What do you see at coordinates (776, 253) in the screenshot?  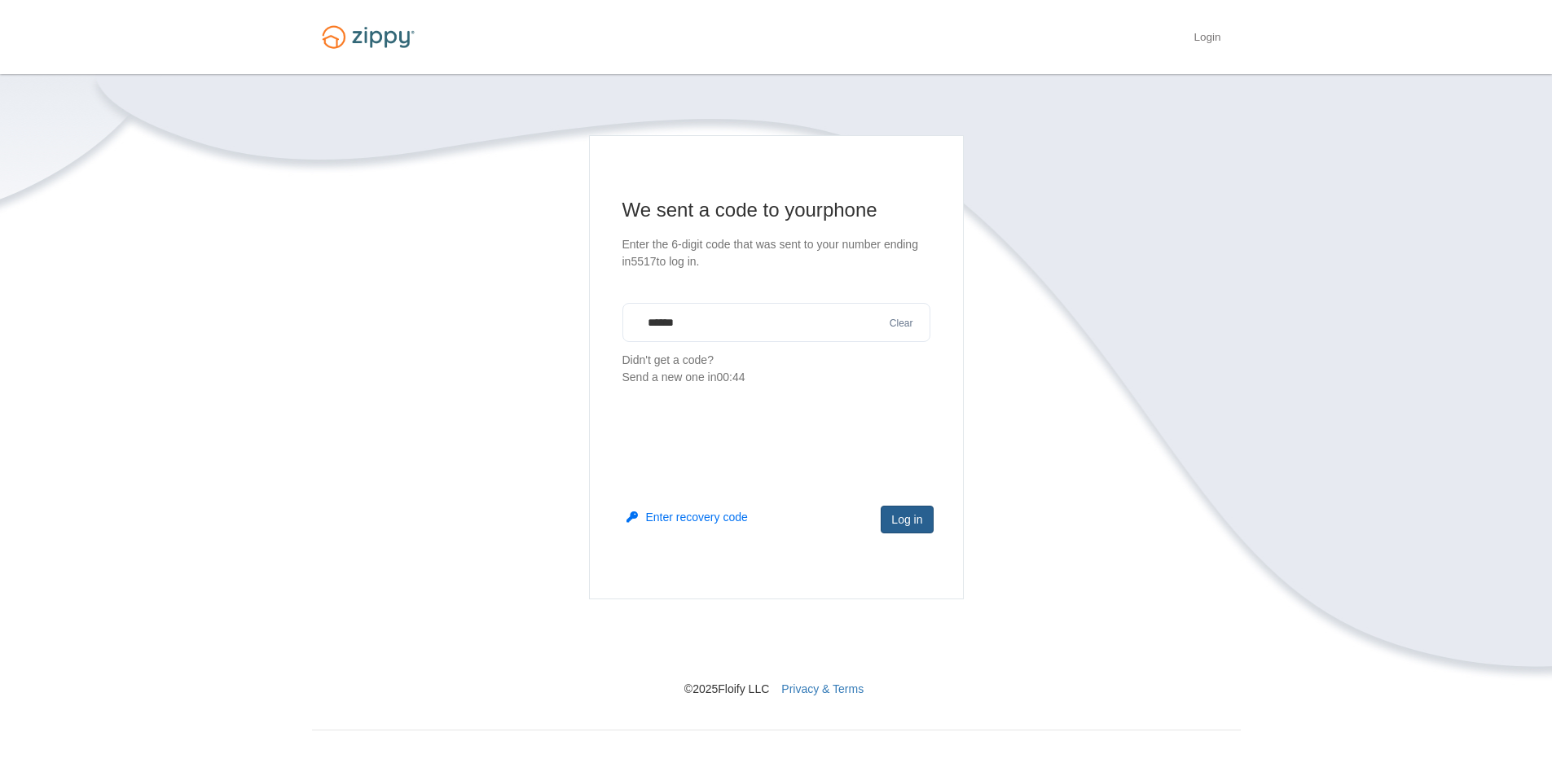 I see `p: Enter the 6-digit code that was sent to your number ending in 5517 to log in.` at bounding box center [776, 253].